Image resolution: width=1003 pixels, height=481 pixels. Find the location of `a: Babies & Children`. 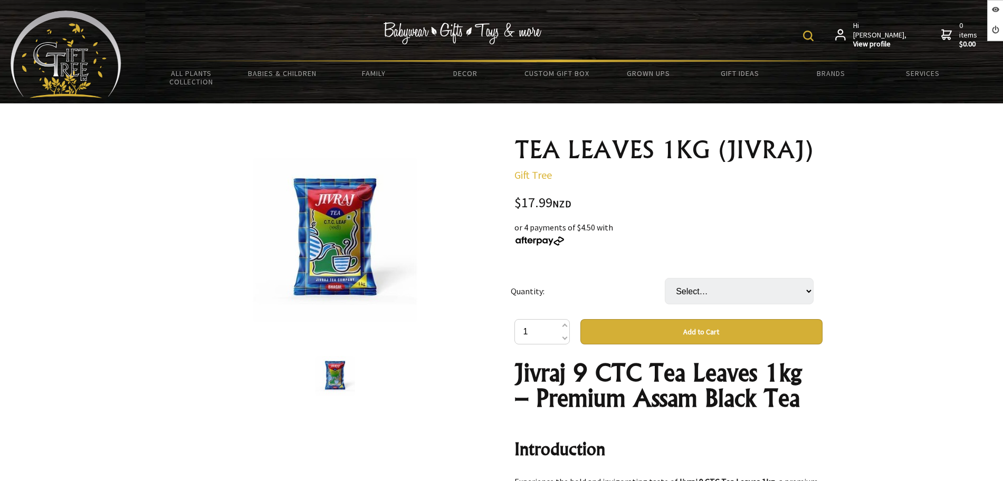

a: Babies & Children is located at coordinates (282, 73).